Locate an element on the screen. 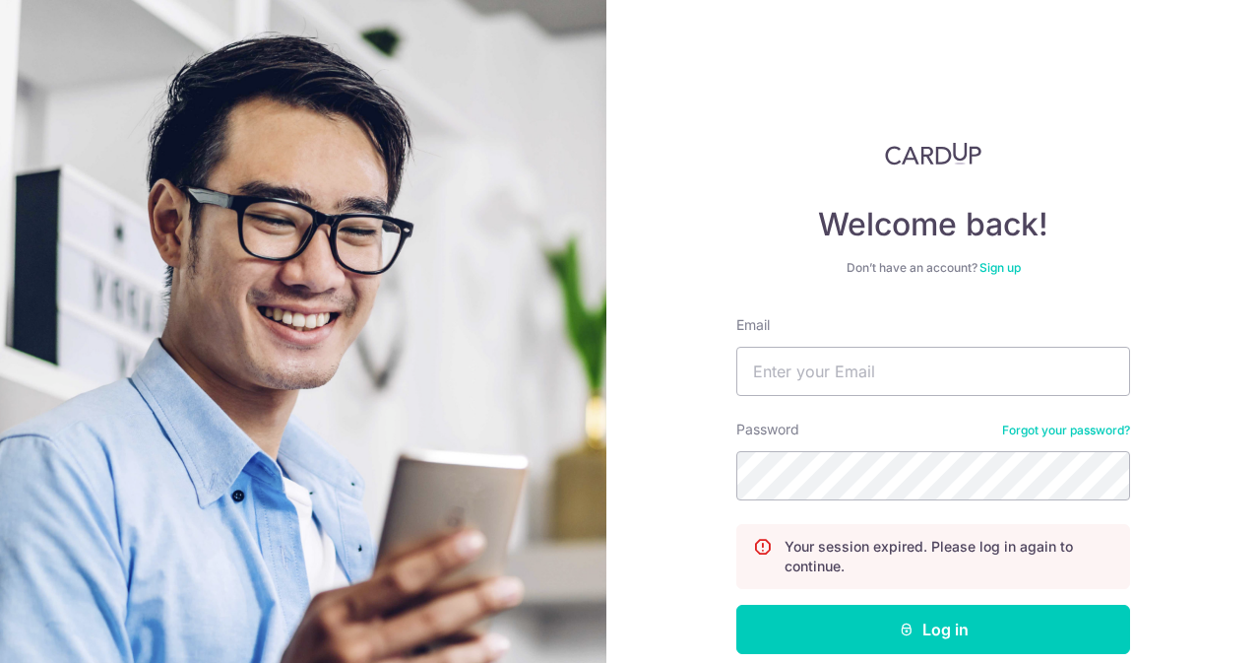 The width and height of the screenshot is (1260, 663). img: CardUp Logo is located at coordinates (933, 154).